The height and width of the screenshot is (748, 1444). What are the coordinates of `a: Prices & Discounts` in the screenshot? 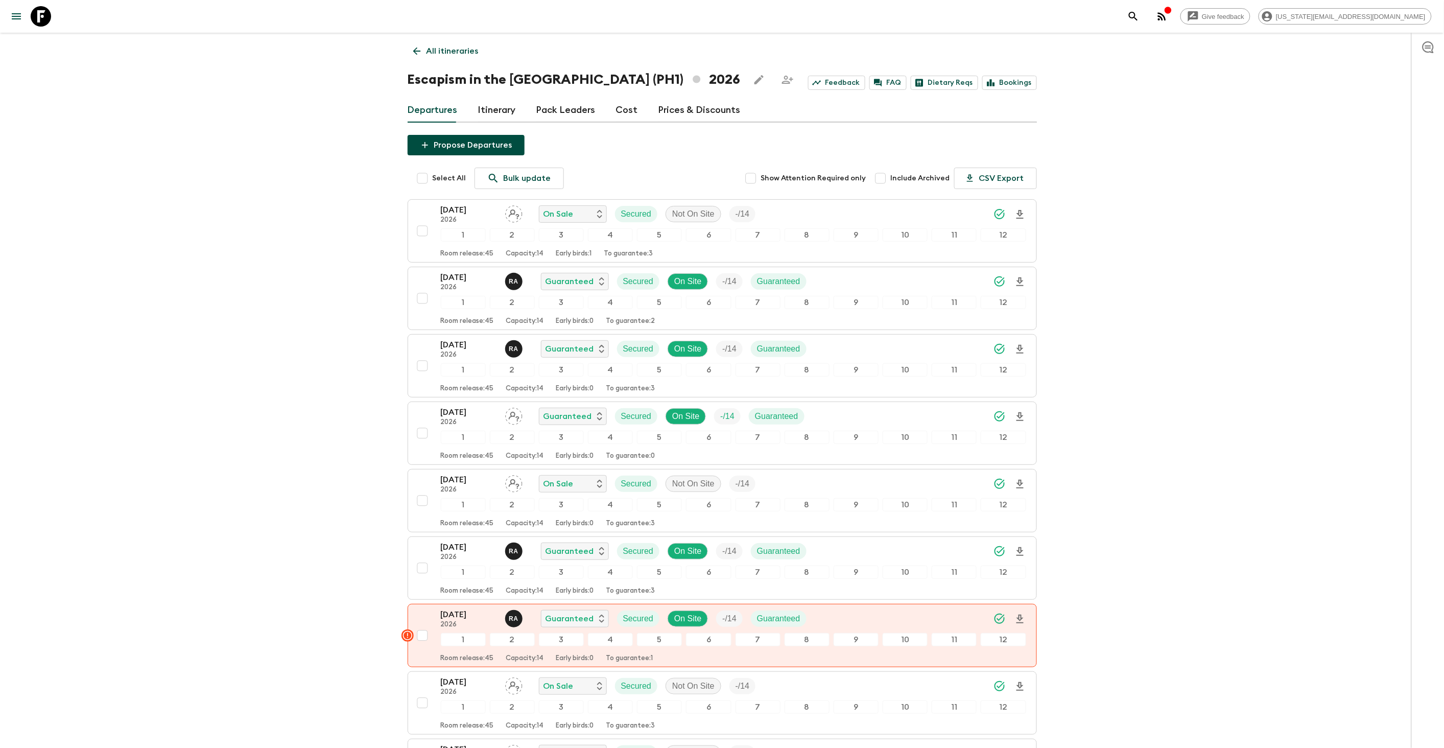 It's located at (699, 110).